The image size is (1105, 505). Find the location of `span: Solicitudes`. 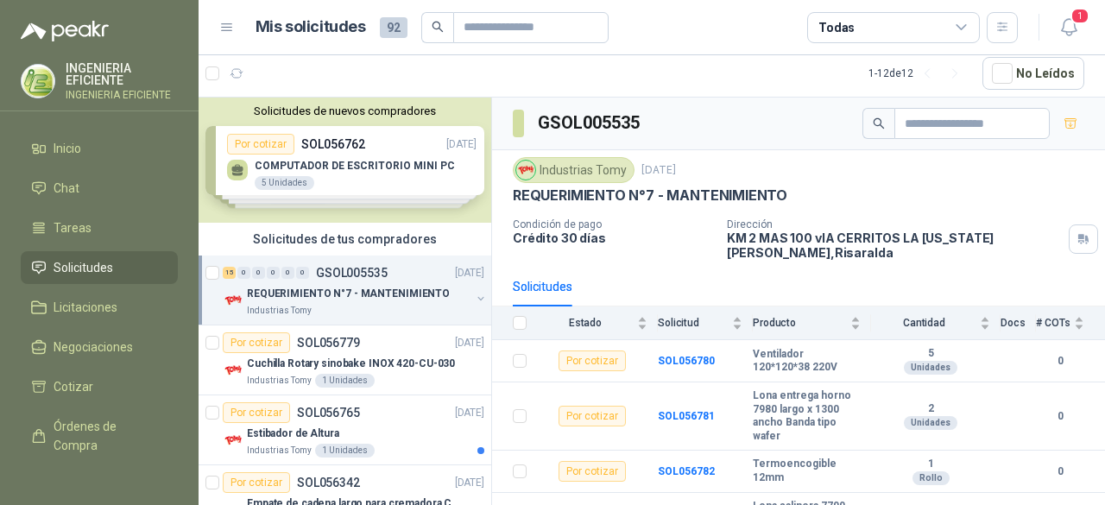

span: Solicitudes is located at coordinates (83, 268).